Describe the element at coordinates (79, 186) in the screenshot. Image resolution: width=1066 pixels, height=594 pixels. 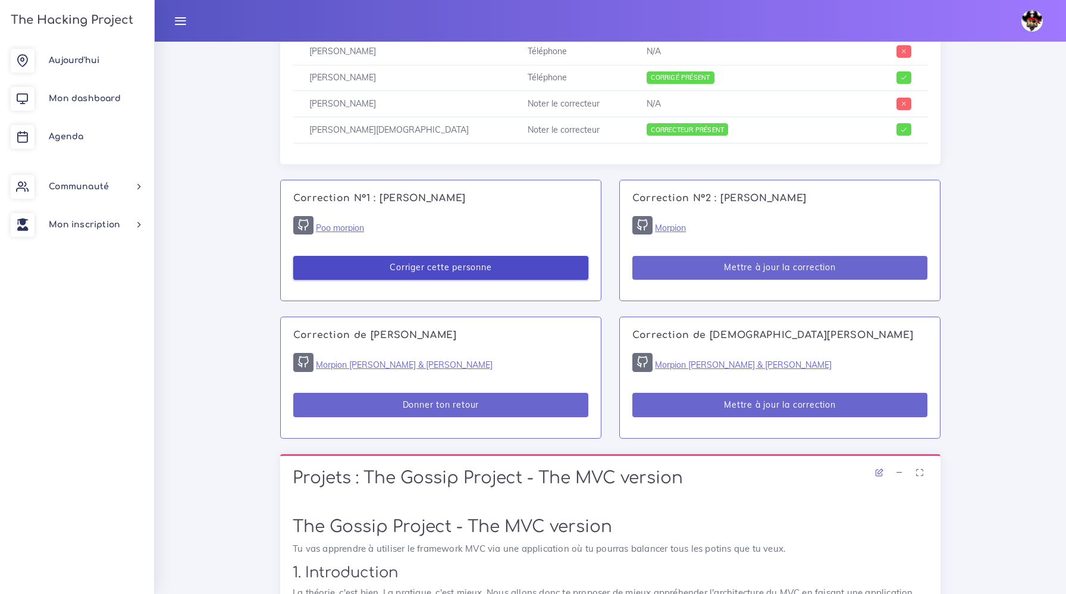
I see `span: Communauté` at that location.